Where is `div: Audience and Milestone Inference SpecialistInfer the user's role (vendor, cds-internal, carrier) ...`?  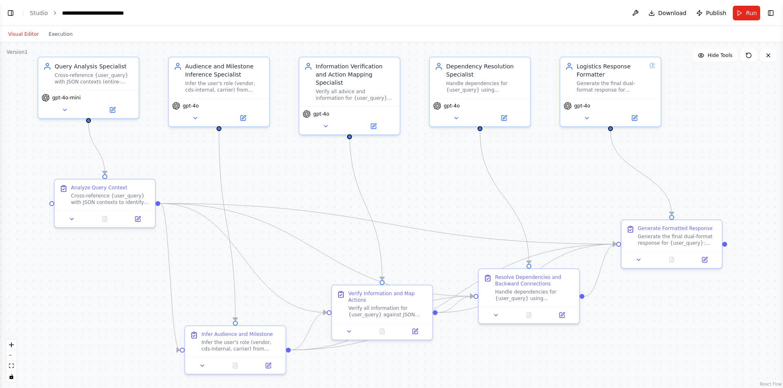
div: Audience and Milestone Inference SpecialistInfer the user's role (vendor, cds-internal, carrier) ... is located at coordinates (219, 92).